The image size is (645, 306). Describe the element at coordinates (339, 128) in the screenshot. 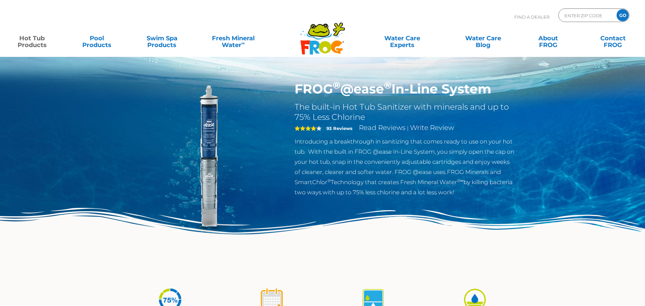

I see `strong: 93 Reviews` at that location.